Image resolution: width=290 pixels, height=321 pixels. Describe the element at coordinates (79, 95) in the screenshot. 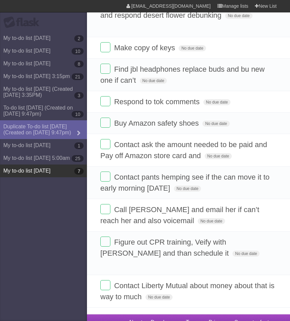

I see `b: 3` at that location.